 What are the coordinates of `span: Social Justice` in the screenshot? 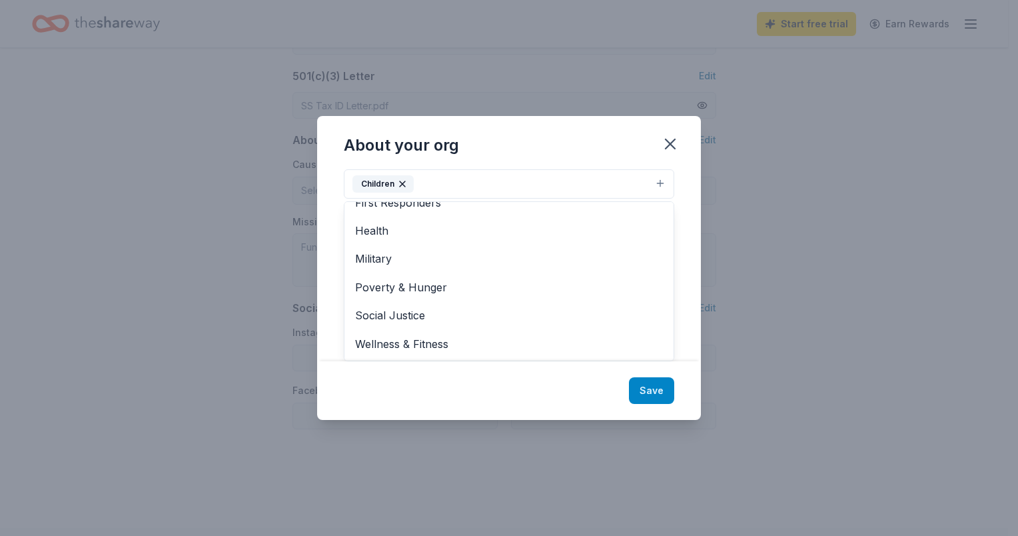 It's located at (509, 315).